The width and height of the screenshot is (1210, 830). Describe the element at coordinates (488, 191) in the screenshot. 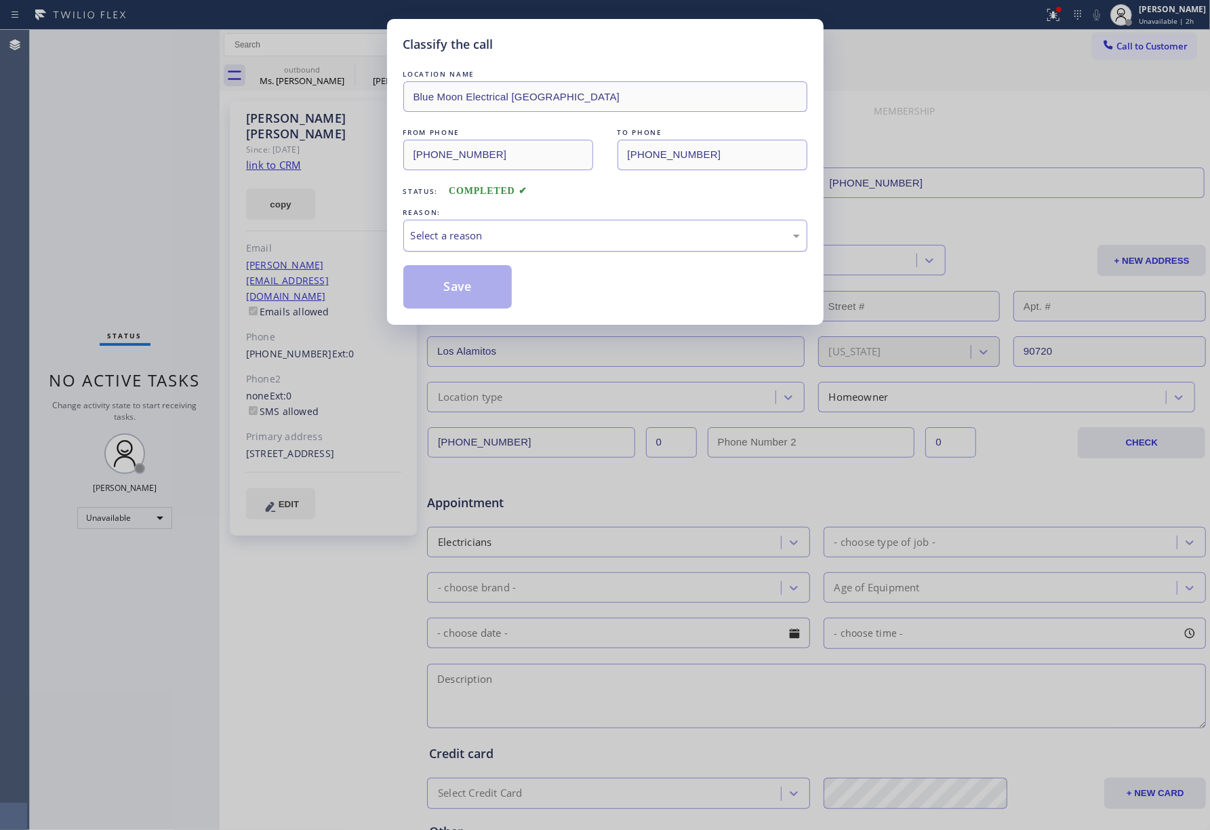

I see `span: COMPLETED` at that location.